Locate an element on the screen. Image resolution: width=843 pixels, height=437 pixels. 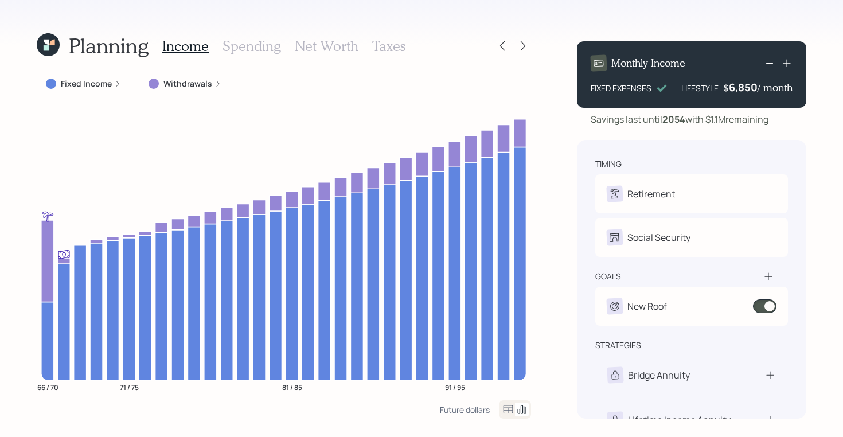
div: timing is located at coordinates (608, 164).